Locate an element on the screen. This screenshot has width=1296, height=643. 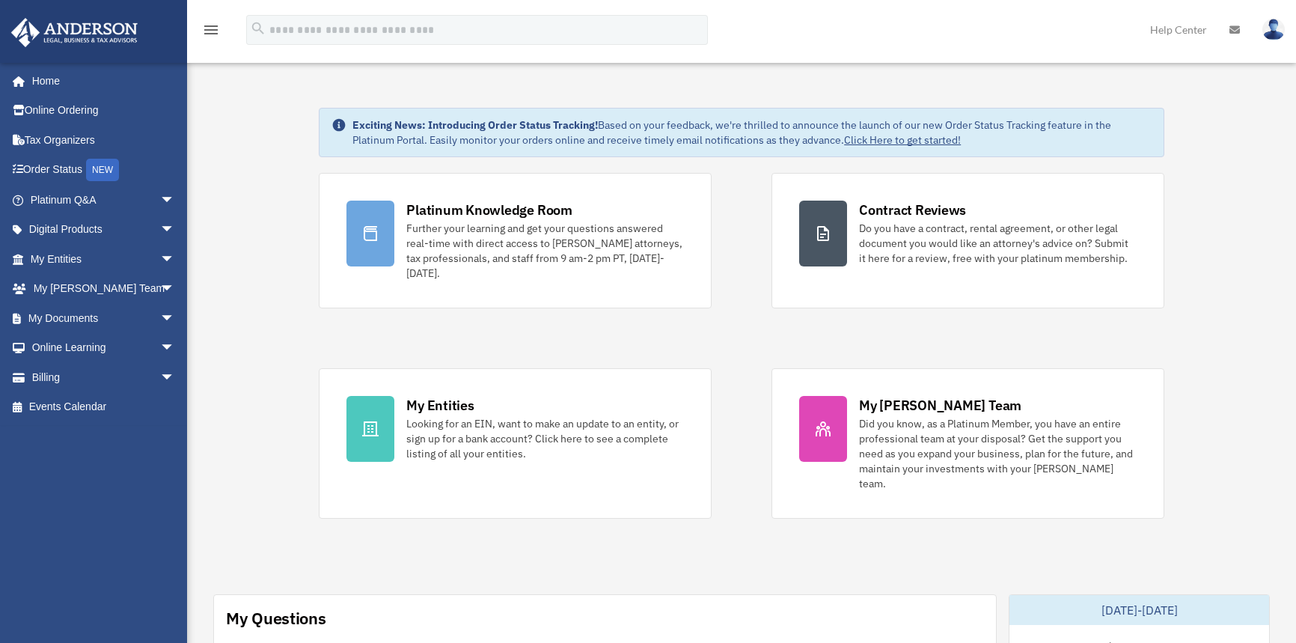
a: Click Here to get started! is located at coordinates (903, 140).